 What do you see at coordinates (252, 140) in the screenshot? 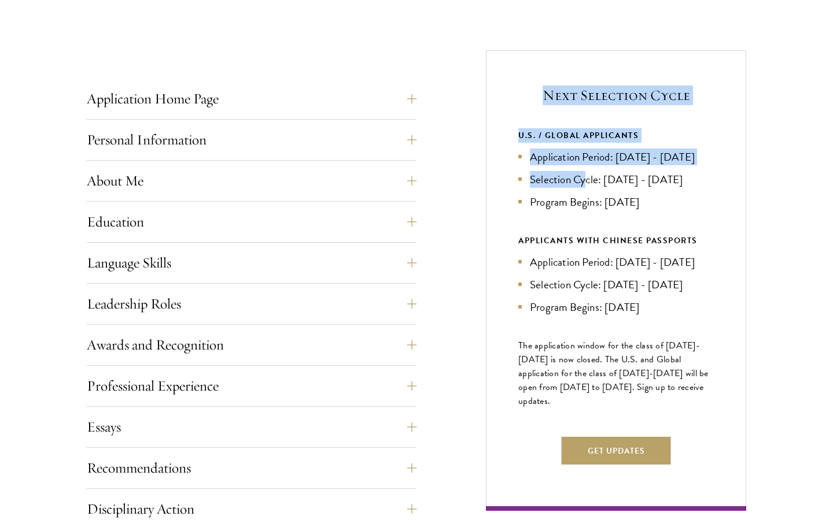
I see `button: Personal Information` at bounding box center [252, 140].